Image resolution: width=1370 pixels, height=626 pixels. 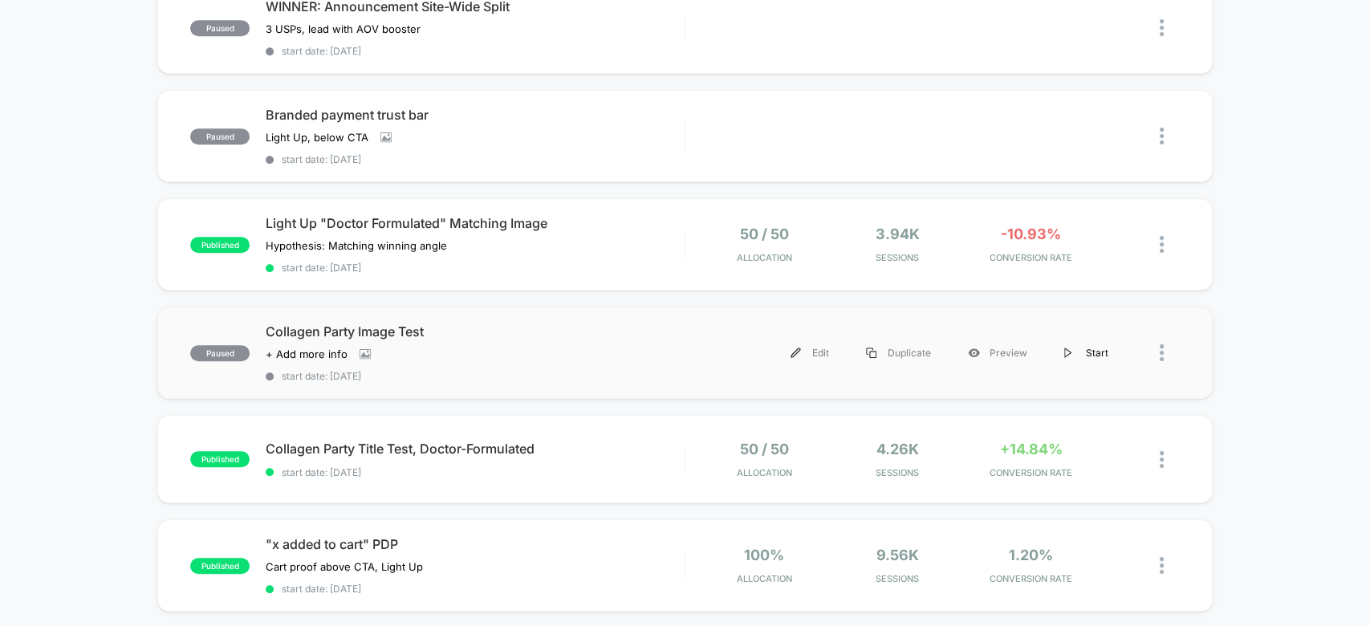 What do you see at coordinates (897, 554) in the screenshot?
I see `span: 9.56k` at bounding box center [897, 554].